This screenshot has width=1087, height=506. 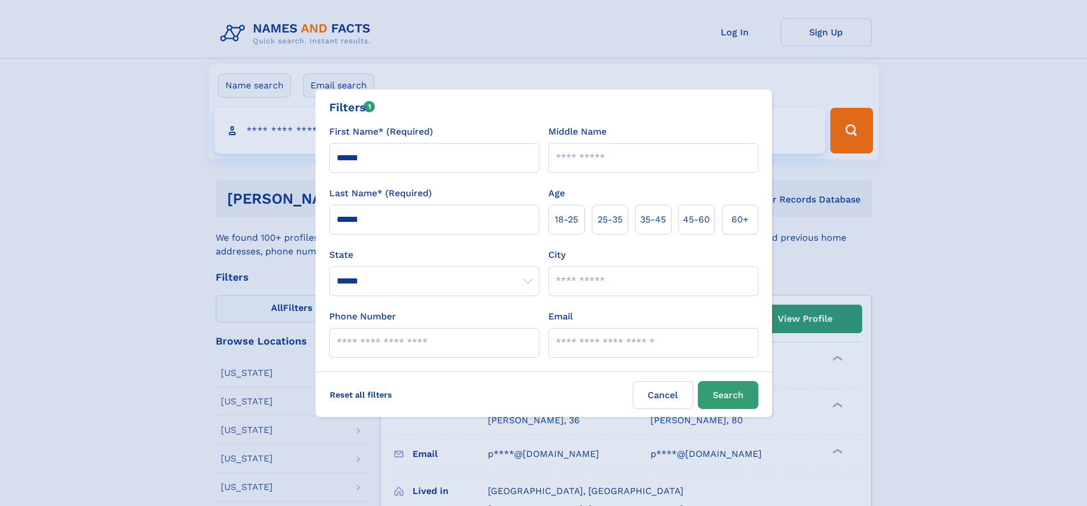 What do you see at coordinates (728, 395) in the screenshot?
I see `button: Search` at bounding box center [728, 395].